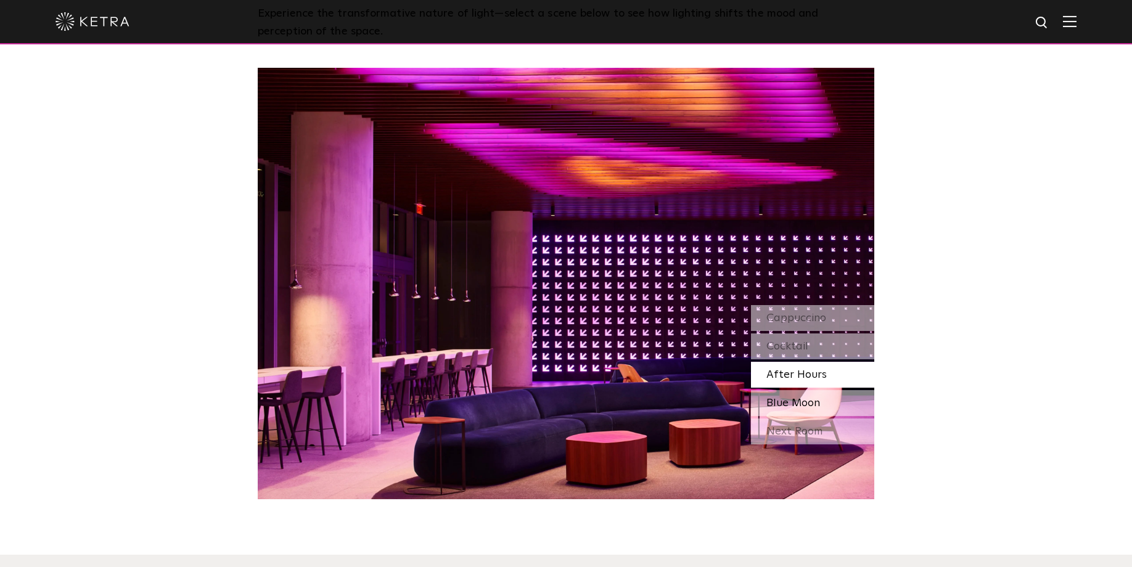  I want to click on img: SS_SXSW_Desktop_Pink, so click(566, 284).